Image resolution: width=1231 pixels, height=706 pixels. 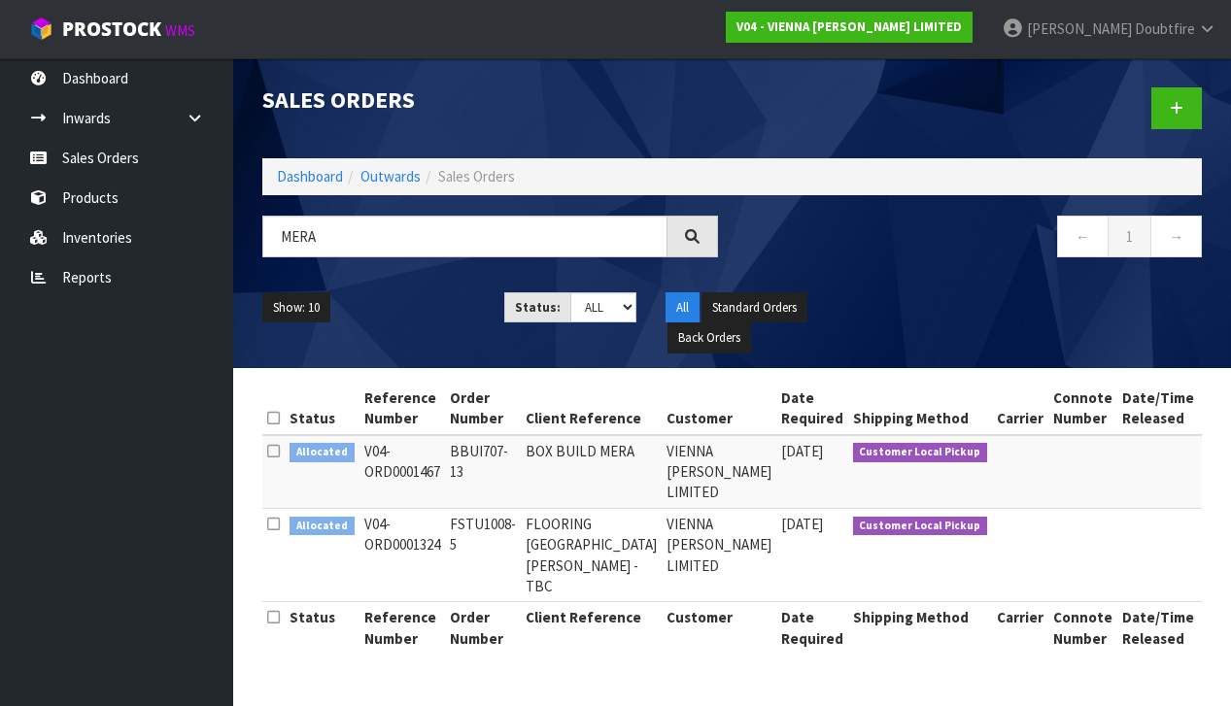 What do you see at coordinates (483, 472) in the screenshot?
I see `td: BBUI707-13` at bounding box center [483, 472].